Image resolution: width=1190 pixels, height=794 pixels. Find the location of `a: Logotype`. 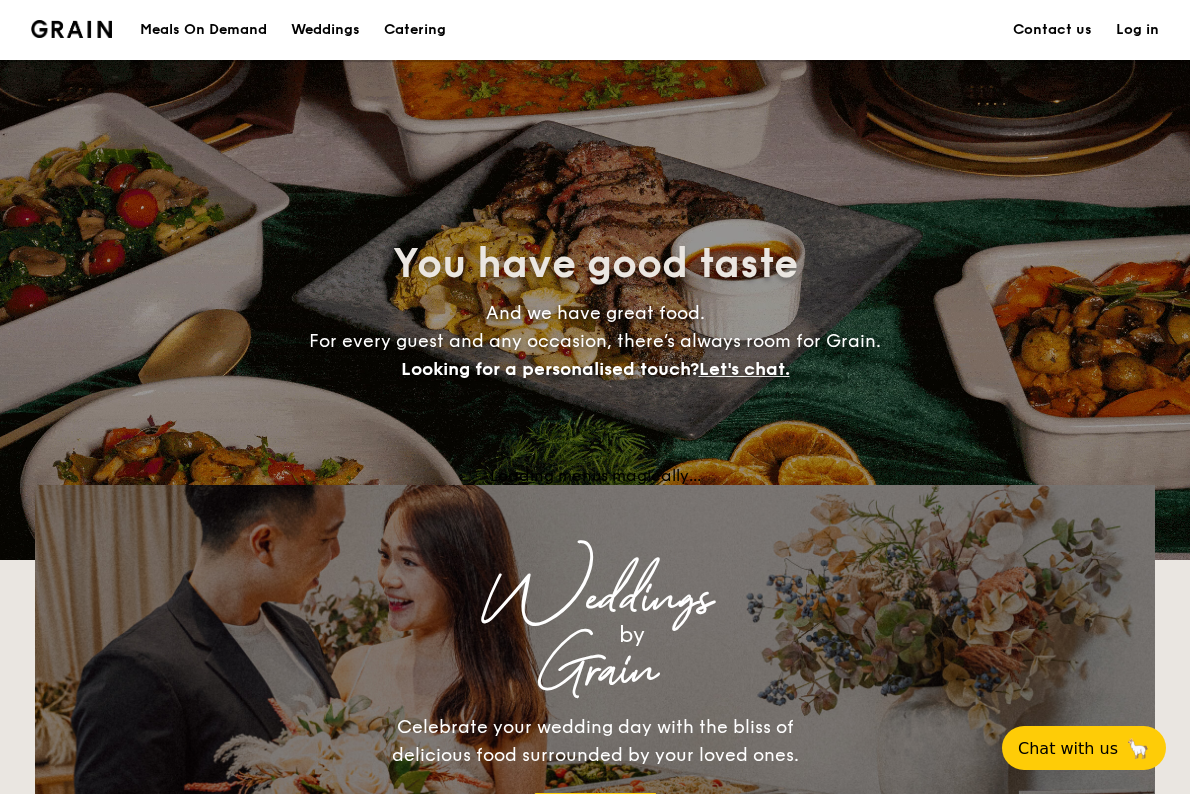

a: Logotype is located at coordinates (71, 29).